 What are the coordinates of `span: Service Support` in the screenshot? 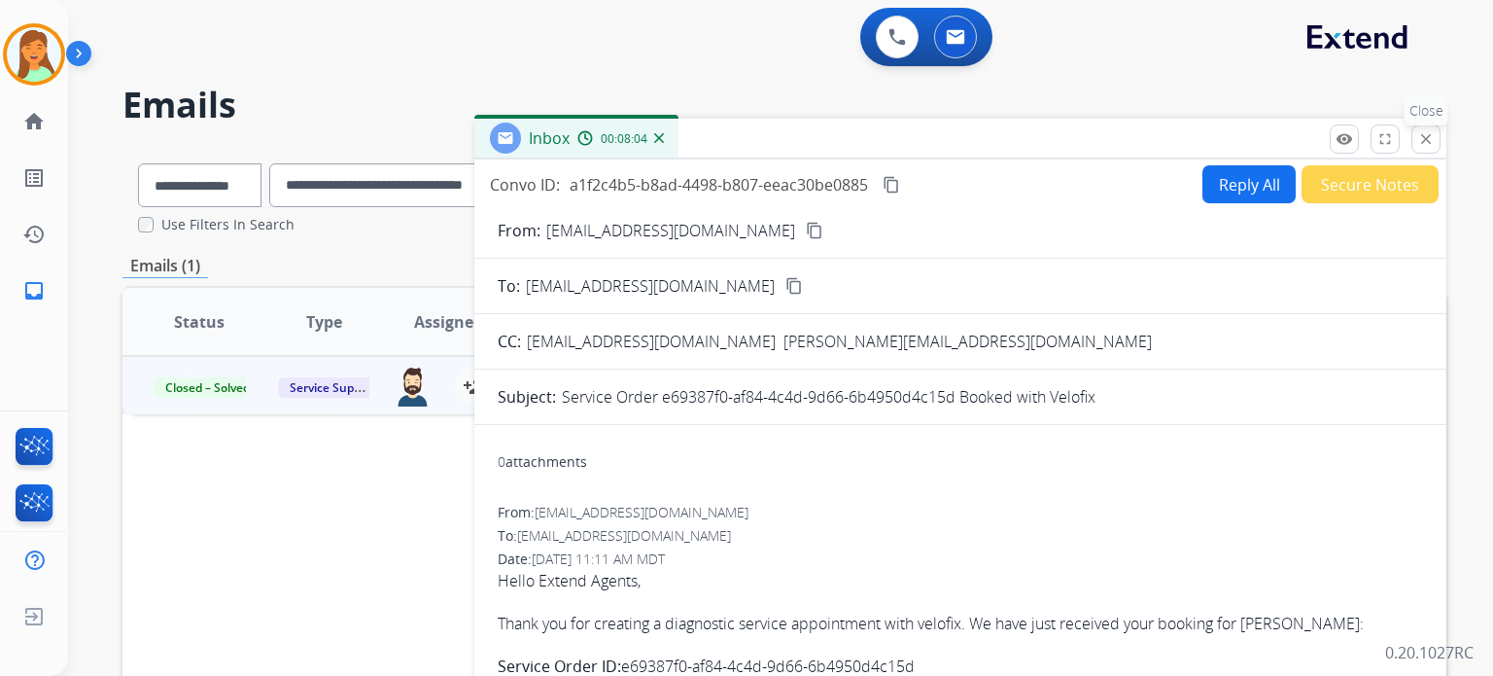 It's located at (334, 387).